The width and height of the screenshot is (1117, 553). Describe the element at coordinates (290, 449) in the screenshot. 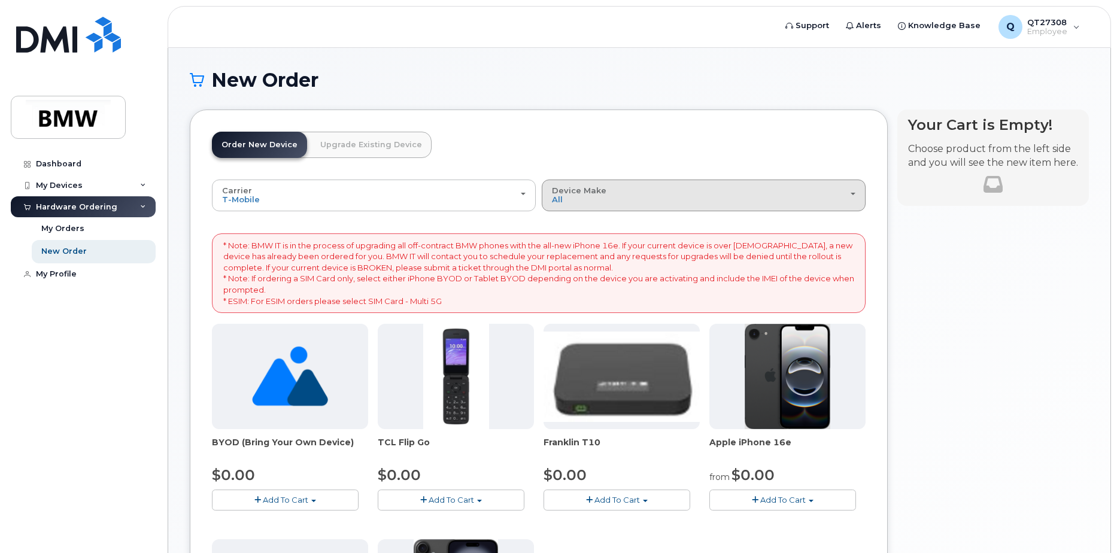

I see `span: BYOD (Bring Your Own Device)` at that location.